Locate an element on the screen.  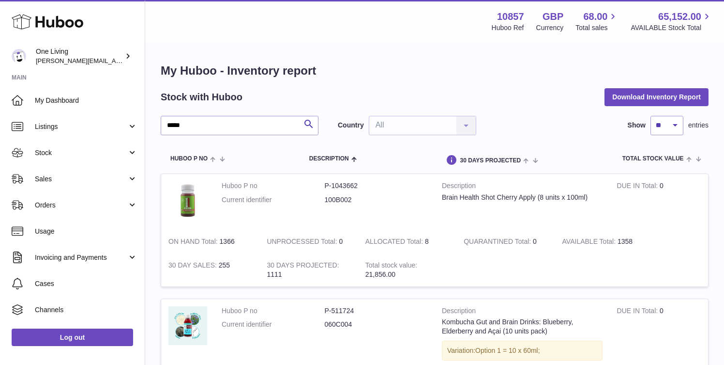
strong: Total stock value is located at coordinates (391, 266).